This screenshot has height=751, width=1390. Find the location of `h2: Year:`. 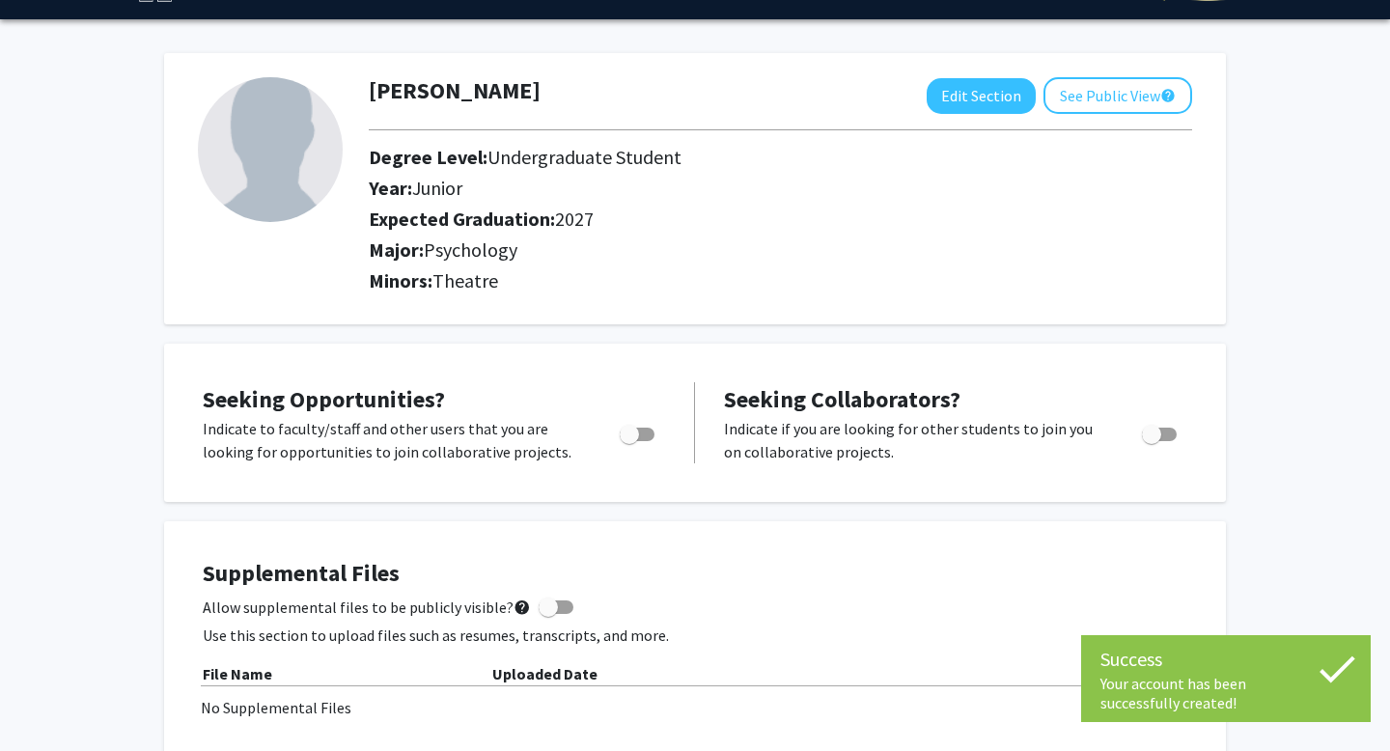

h2: Year: is located at coordinates (713, 188).